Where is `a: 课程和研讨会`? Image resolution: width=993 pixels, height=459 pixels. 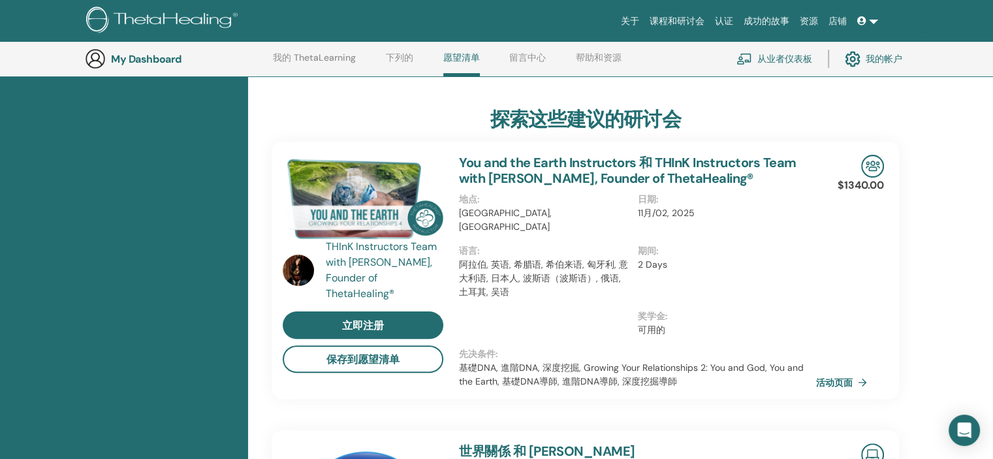
a: 课程和研讨会 is located at coordinates (677, 21).